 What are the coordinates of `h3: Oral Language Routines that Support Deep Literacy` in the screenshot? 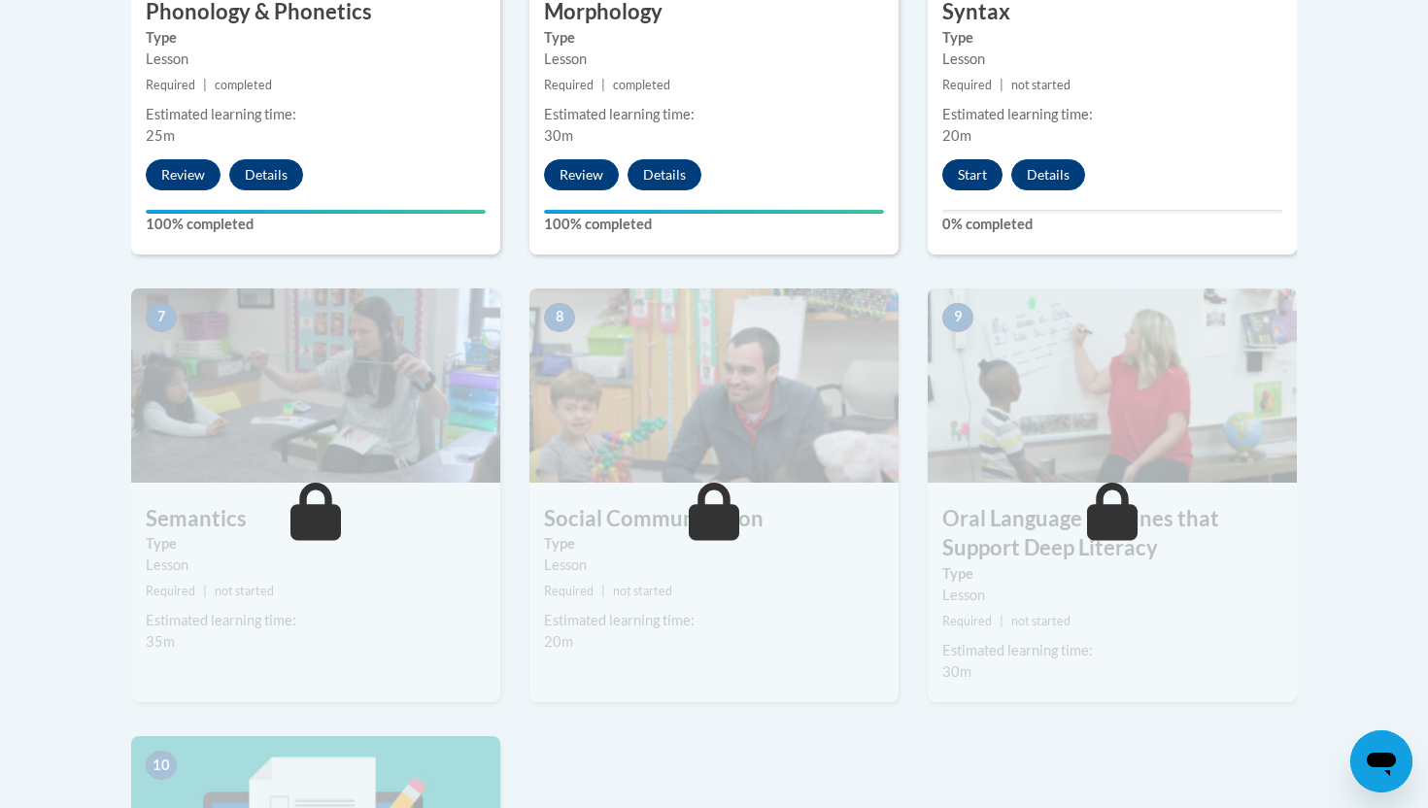 It's located at (1112, 534).